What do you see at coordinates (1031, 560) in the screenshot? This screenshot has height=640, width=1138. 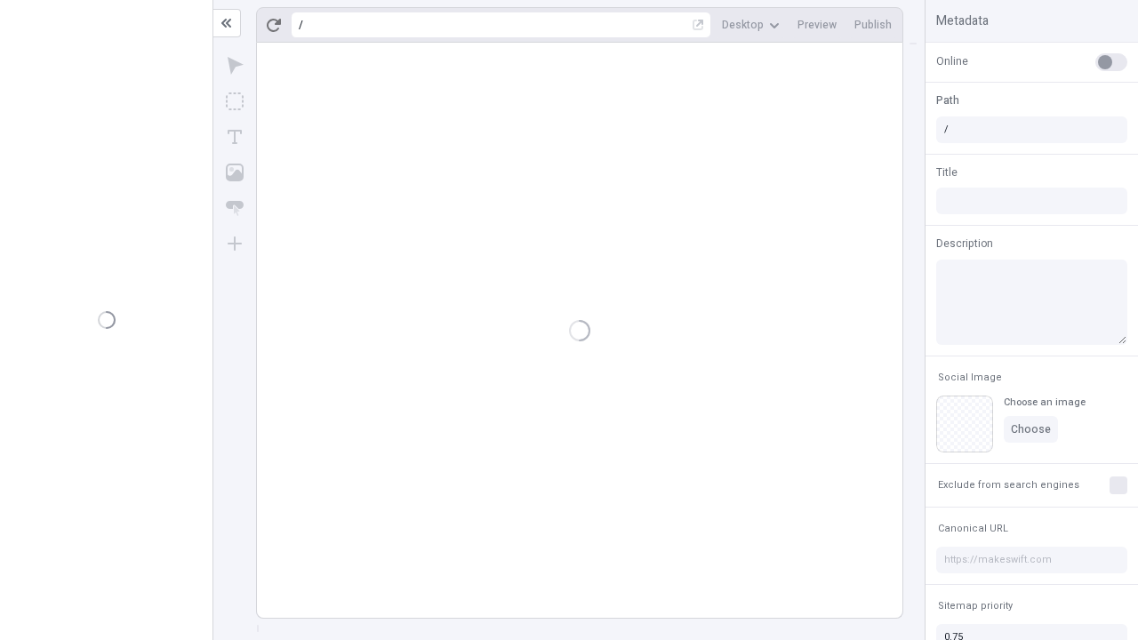 I see `input: https://makeswift.com` at bounding box center [1031, 560].